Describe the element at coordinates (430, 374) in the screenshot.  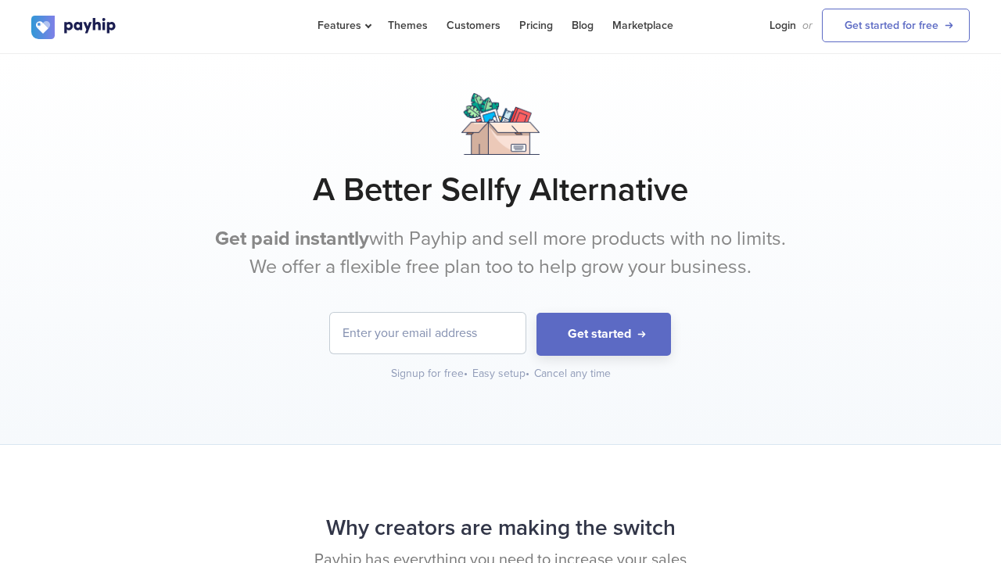
I see `div: Signup for free` at that location.